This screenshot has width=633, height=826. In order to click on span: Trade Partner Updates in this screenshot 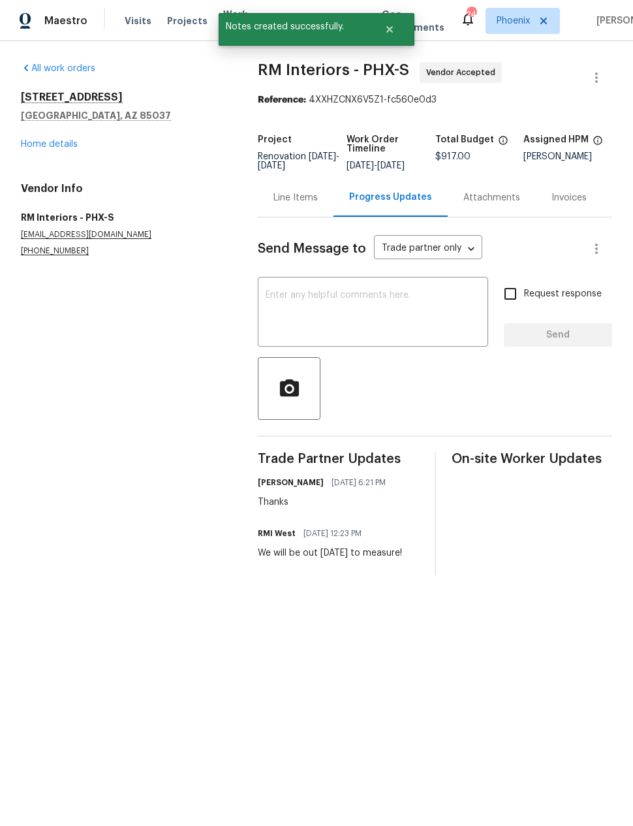, I will do `click(338, 459)`.